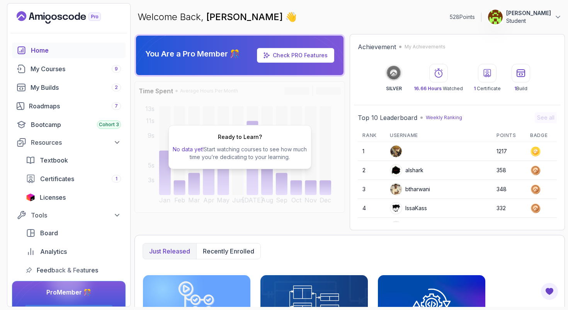 The width and height of the screenshot is (568, 310). Describe the element at coordinates (69, 50) in the screenshot. I see `a: home` at that location.